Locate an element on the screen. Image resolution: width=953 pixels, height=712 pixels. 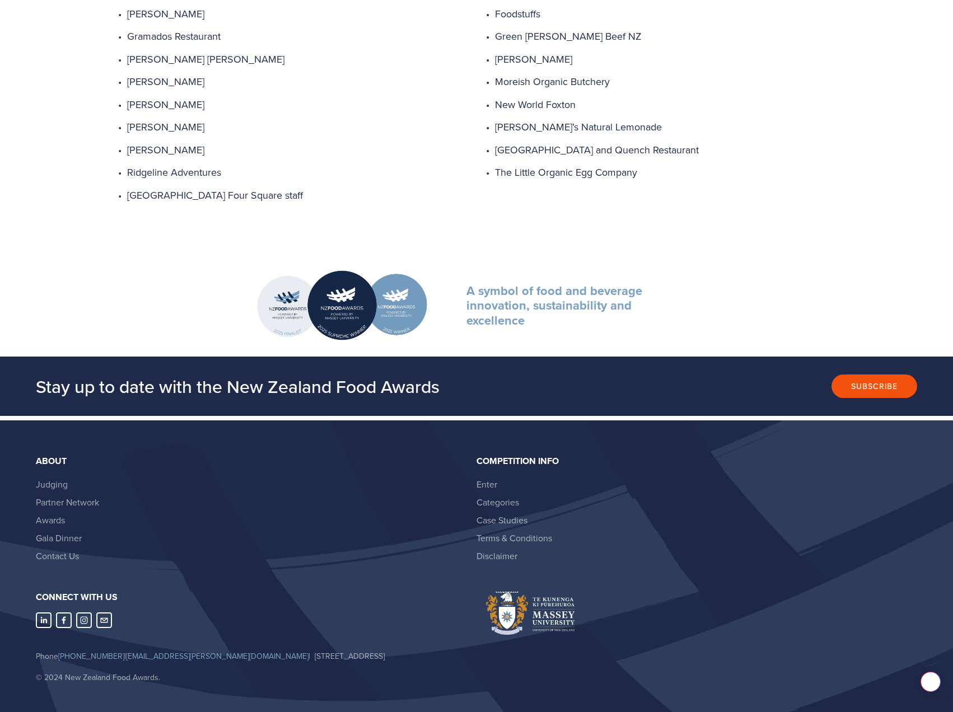
a: Gala Dinner is located at coordinates (59, 538).